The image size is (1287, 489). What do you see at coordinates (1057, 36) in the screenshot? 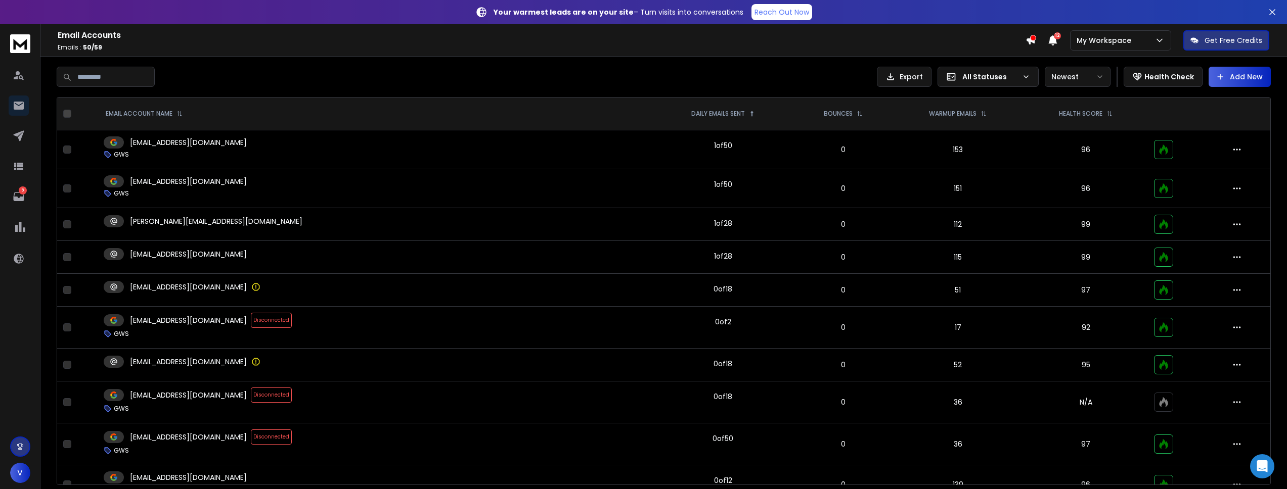
I see `span: 12` at bounding box center [1057, 36].